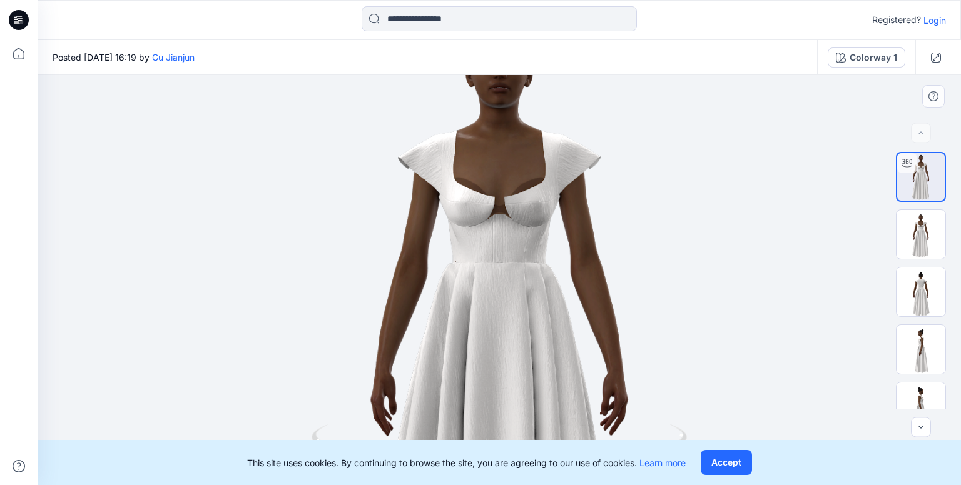 The image size is (961, 485). I want to click on p: Registered?, so click(896, 20).